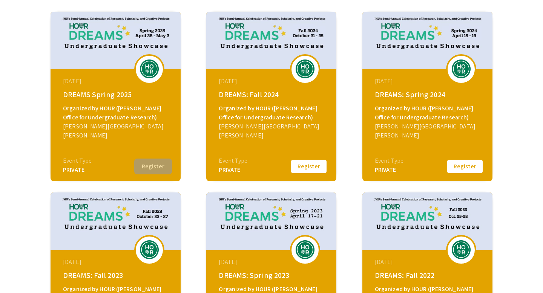 This screenshot has width=543, height=293. I want to click on div: DREAMS: Spring 2024, so click(428, 95).